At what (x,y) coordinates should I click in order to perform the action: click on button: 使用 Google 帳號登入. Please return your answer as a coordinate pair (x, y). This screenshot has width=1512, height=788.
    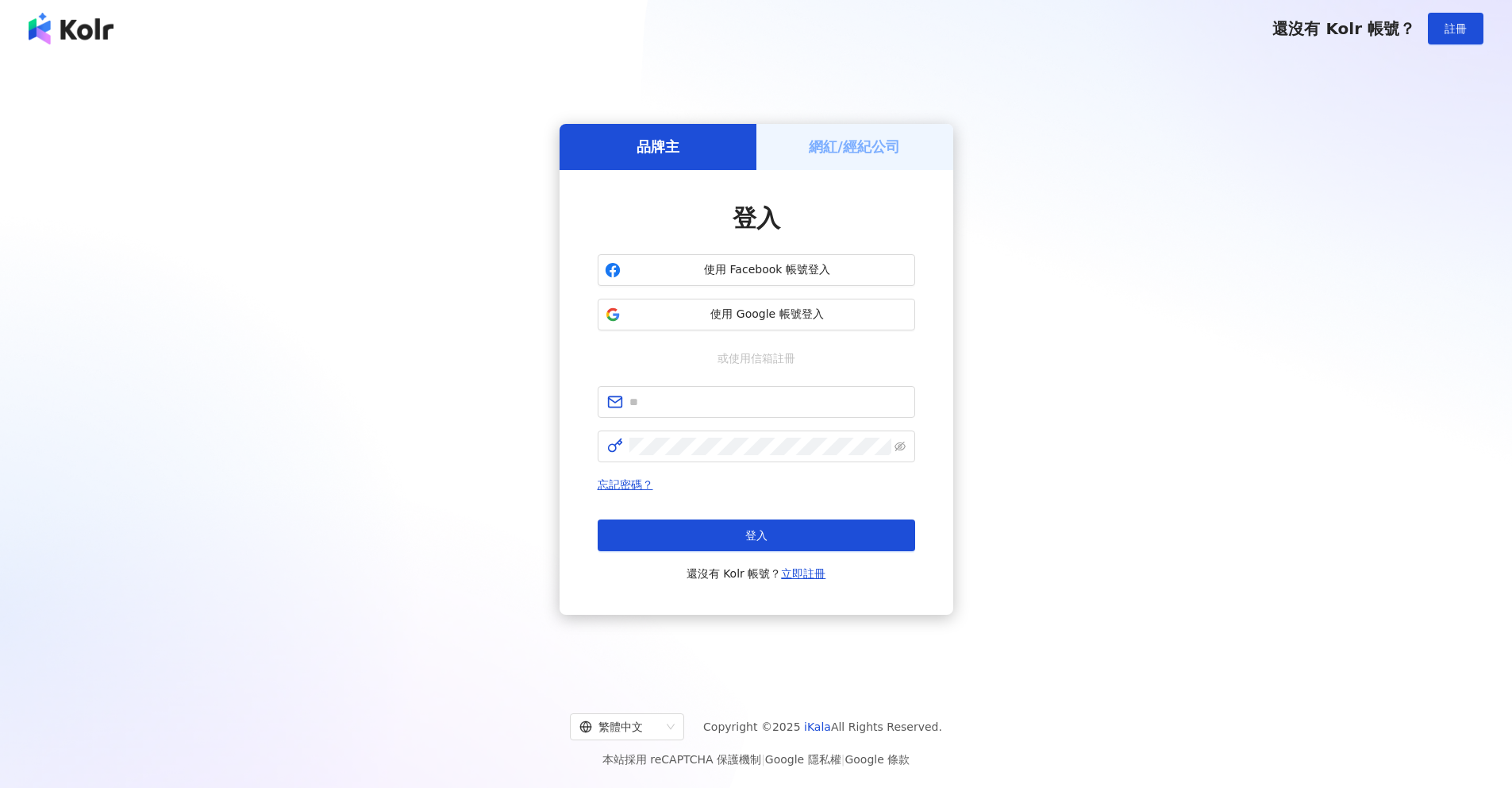
    Looking at the image, I should click on (757, 315).